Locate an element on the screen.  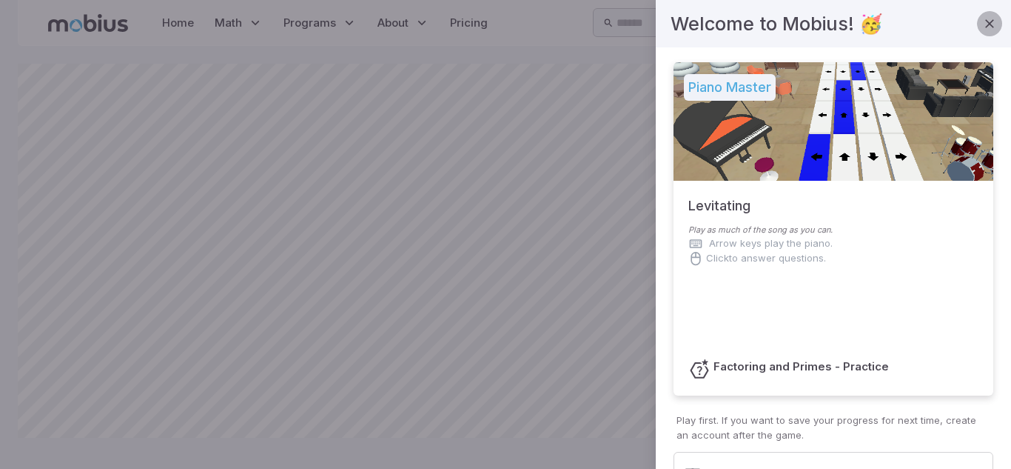
p: Click to answer questions. is located at coordinates (766, 258).